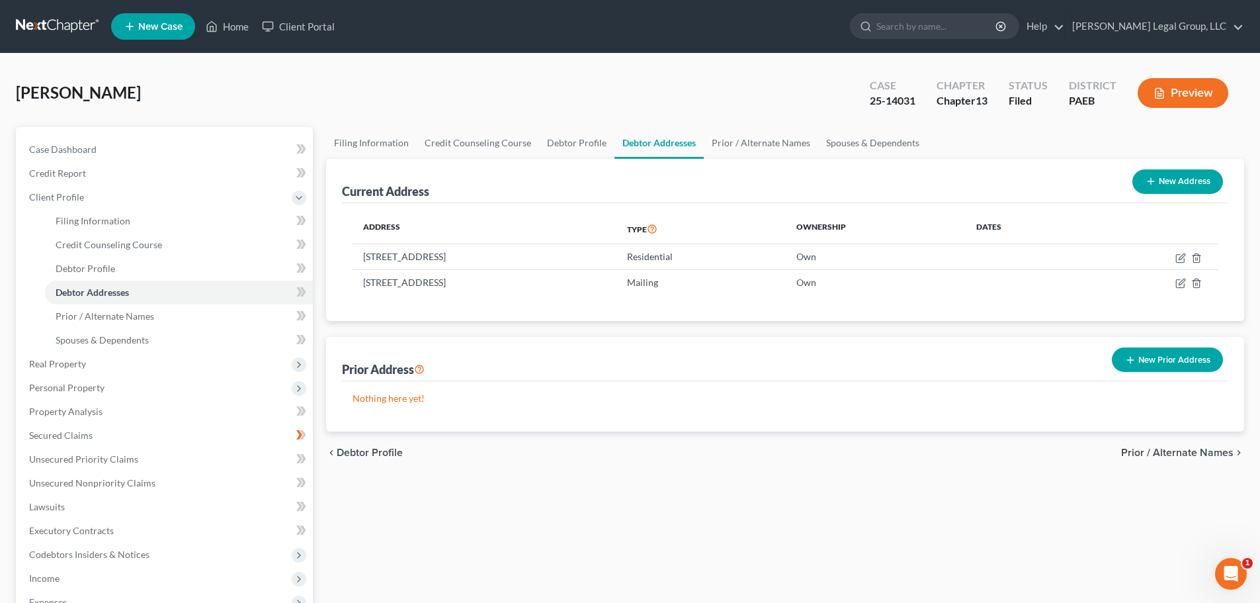  What do you see at coordinates (92, 482) in the screenshot?
I see `span: Unsecured Nonpriority Claims` at bounding box center [92, 482].